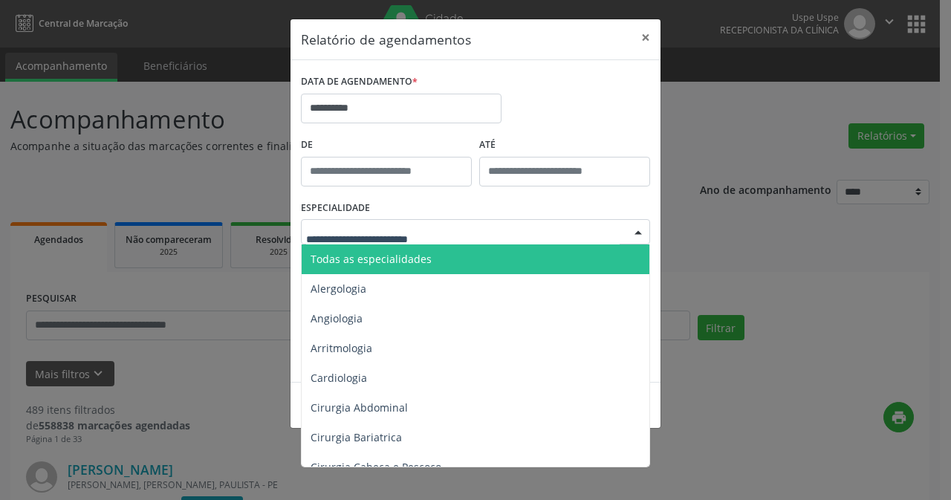 Image resolution: width=951 pixels, height=500 pixels. I want to click on label: ESPECIALIDADE, so click(335, 208).